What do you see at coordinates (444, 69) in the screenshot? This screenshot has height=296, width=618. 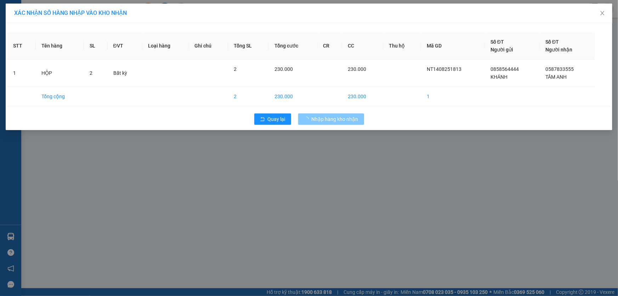 I see `span: NT1408251813` at bounding box center [444, 69].